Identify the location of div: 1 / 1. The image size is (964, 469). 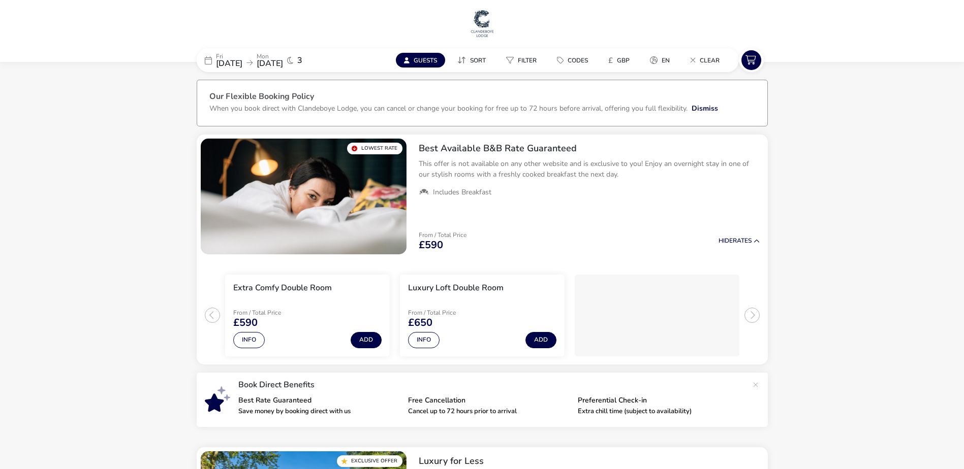
(303, 197).